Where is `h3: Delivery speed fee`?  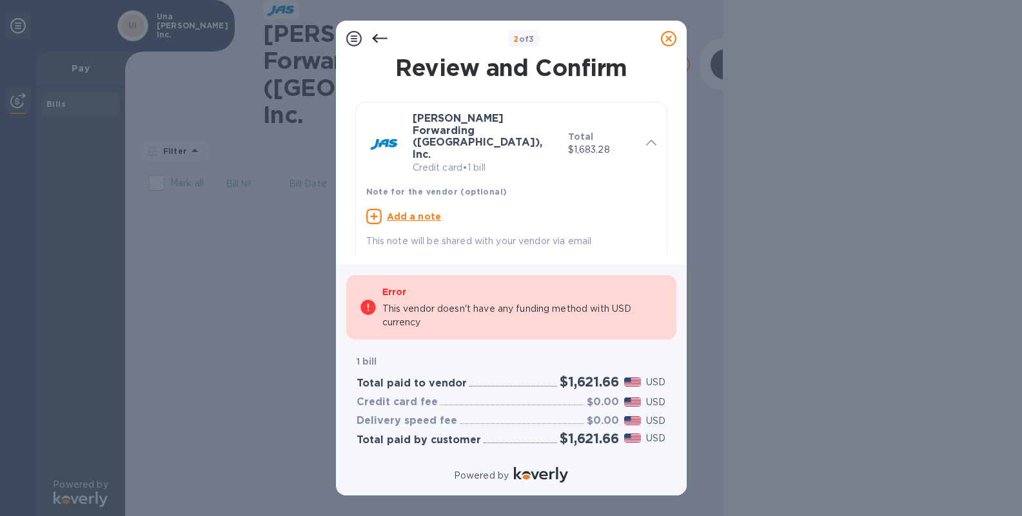 h3: Delivery speed fee is located at coordinates (407, 421).